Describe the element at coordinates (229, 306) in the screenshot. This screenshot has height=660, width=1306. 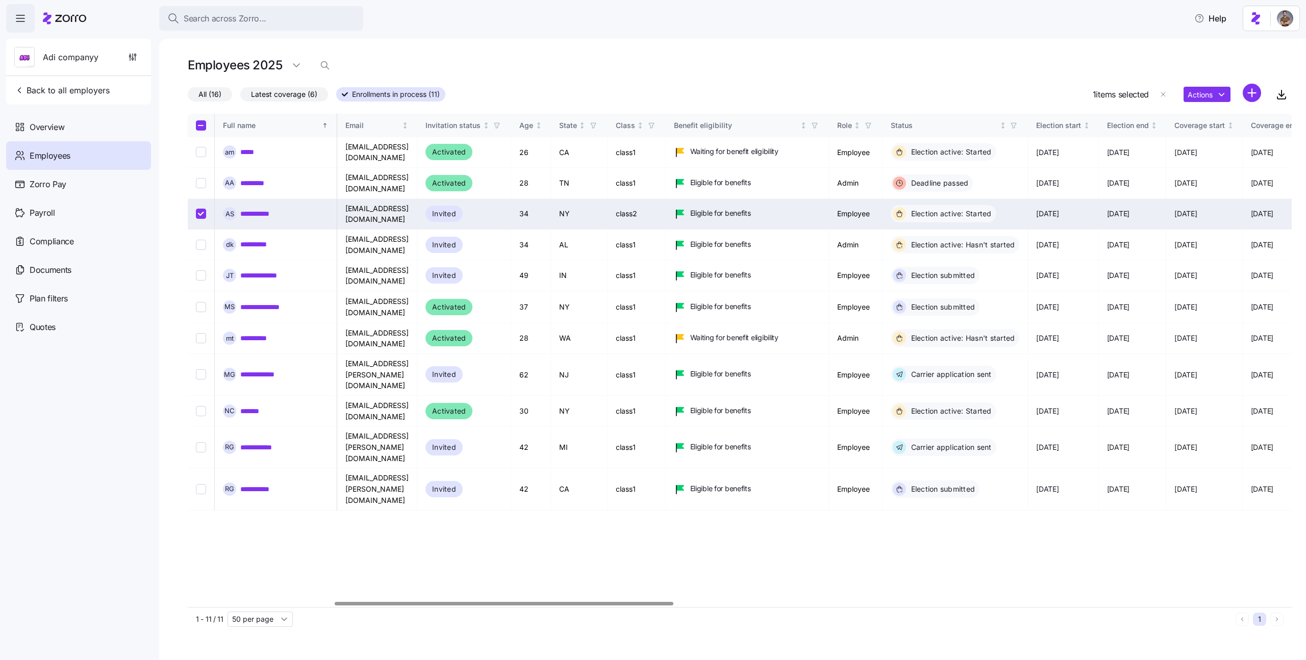
I see `span: M S` at that location.